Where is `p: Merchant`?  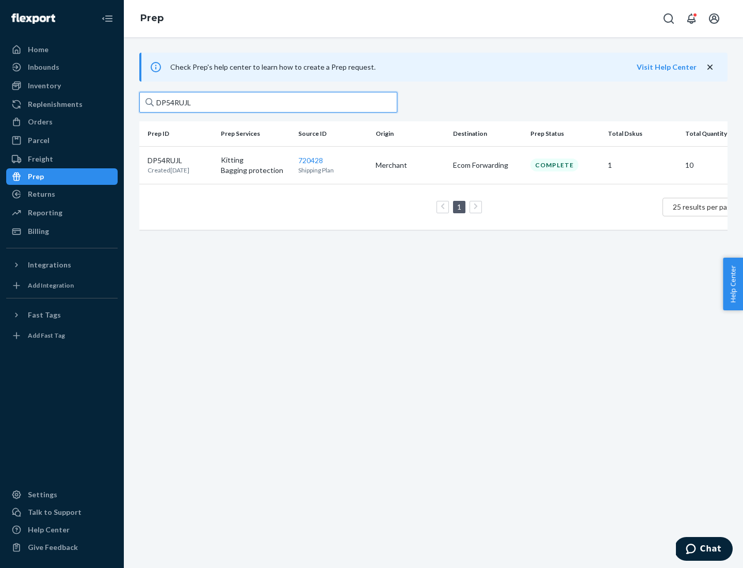 p: Merchant is located at coordinates (410, 165).